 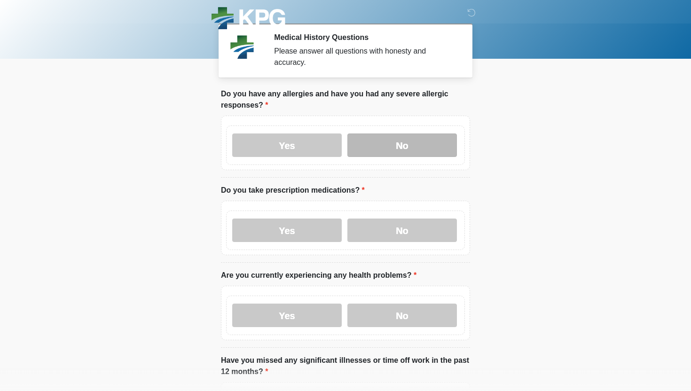 What do you see at coordinates (345, 366) in the screenshot?
I see `label: Have you missed any significant illnesses or time off work in the past 12 months?` at bounding box center [345, 366].